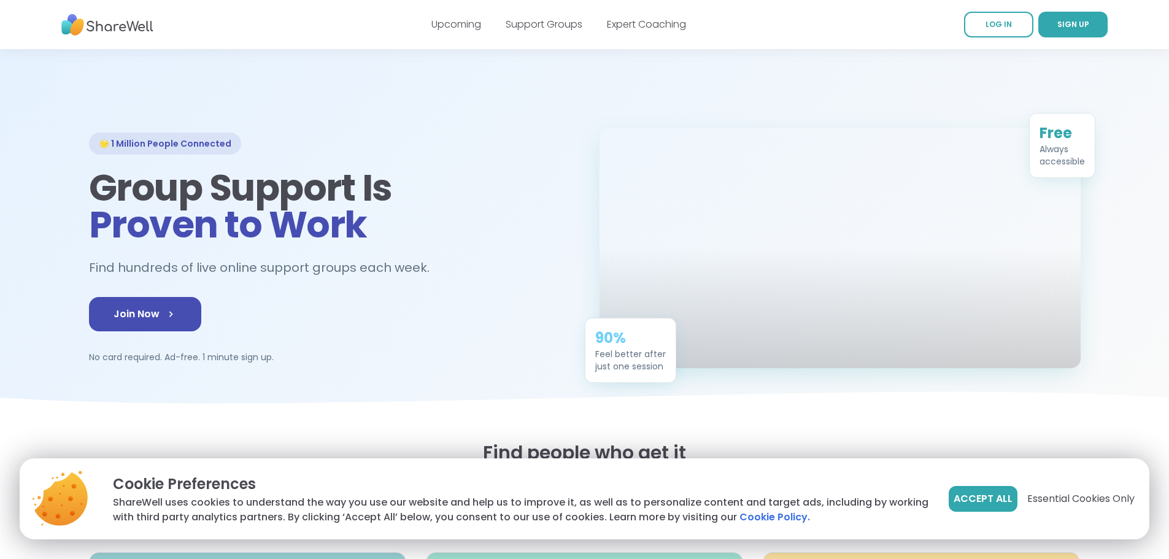 The width and height of the screenshot is (1169, 559). I want to click on a: Join Now, so click(145, 314).